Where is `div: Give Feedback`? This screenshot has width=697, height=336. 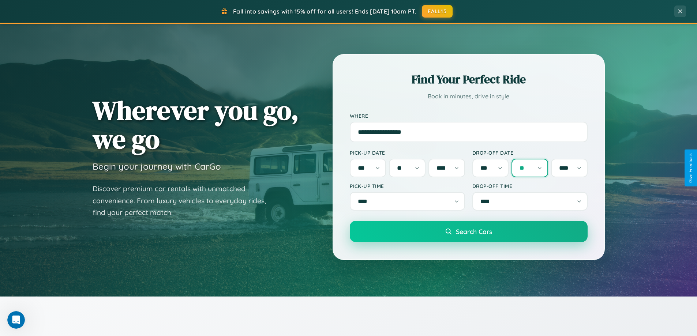
div: Give Feedback is located at coordinates (691, 168).